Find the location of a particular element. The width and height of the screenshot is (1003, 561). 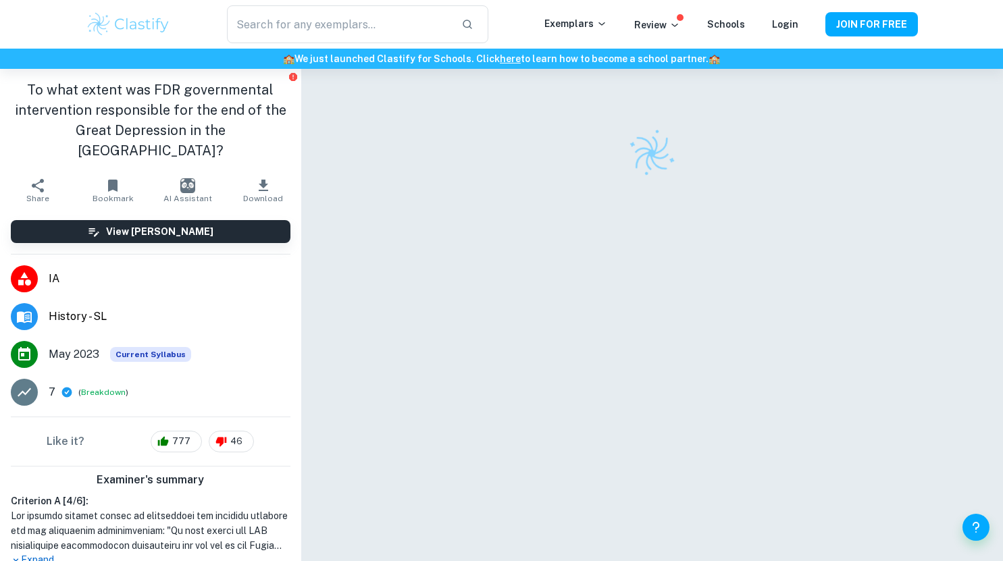

p: Exemplars is located at coordinates (575, 24).